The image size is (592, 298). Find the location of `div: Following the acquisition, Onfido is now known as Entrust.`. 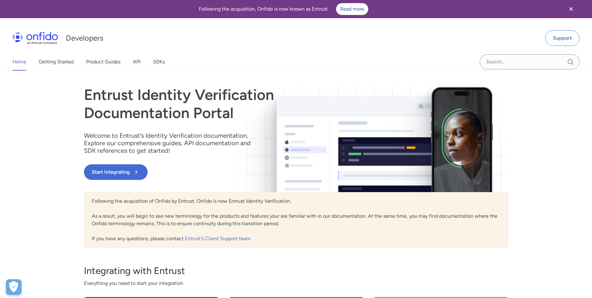

div: Following the acquisition, Onfido is now known as Entrust. is located at coordinates (284, 9).